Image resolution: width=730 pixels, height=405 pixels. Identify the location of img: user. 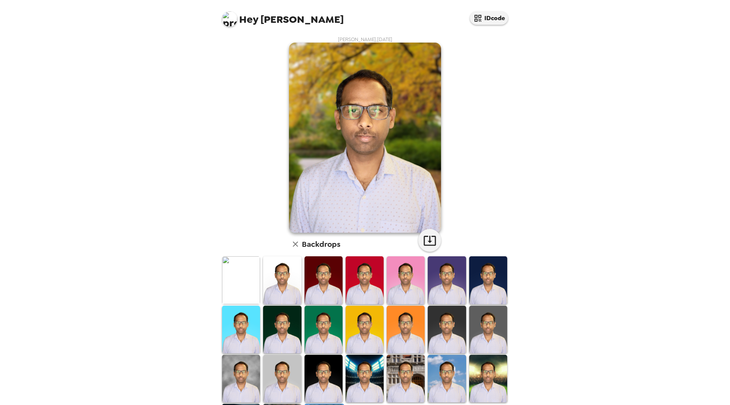
(365, 138).